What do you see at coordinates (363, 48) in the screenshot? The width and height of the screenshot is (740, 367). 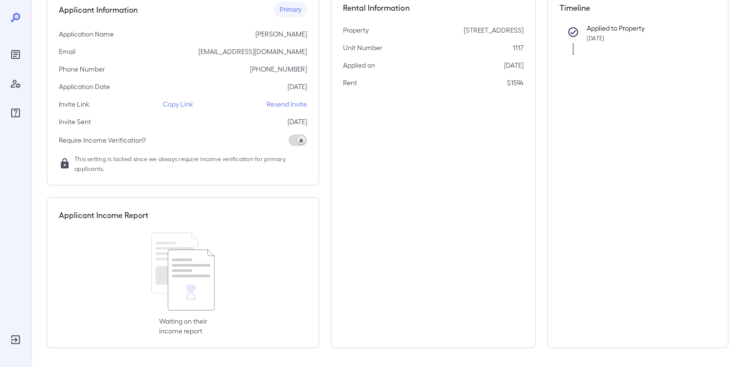 I see `p: Unit Number` at bounding box center [363, 48].